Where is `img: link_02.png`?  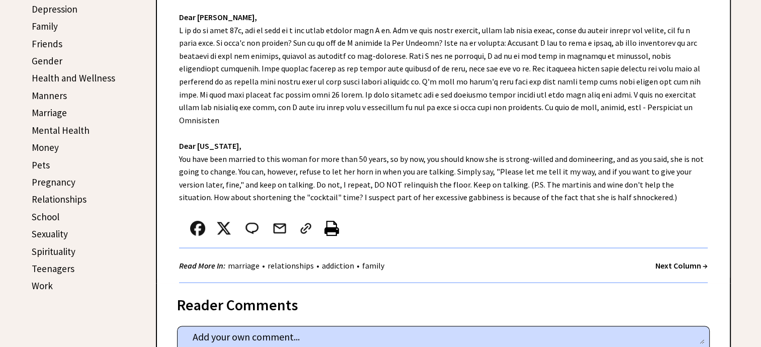
img: link_02.png is located at coordinates (306, 228).